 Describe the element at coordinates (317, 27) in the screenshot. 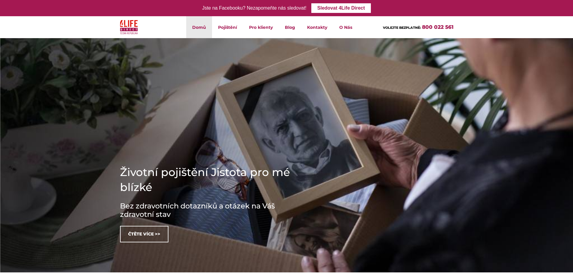

I see `a: Kontakty` at that location.